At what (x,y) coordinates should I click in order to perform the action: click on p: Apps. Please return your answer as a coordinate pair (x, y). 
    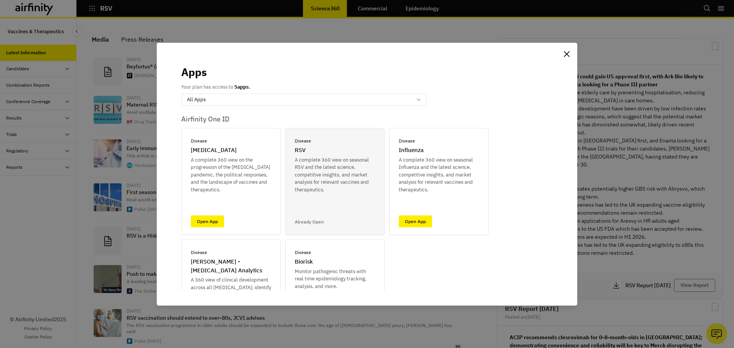
    Looking at the image, I should click on (194, 72).